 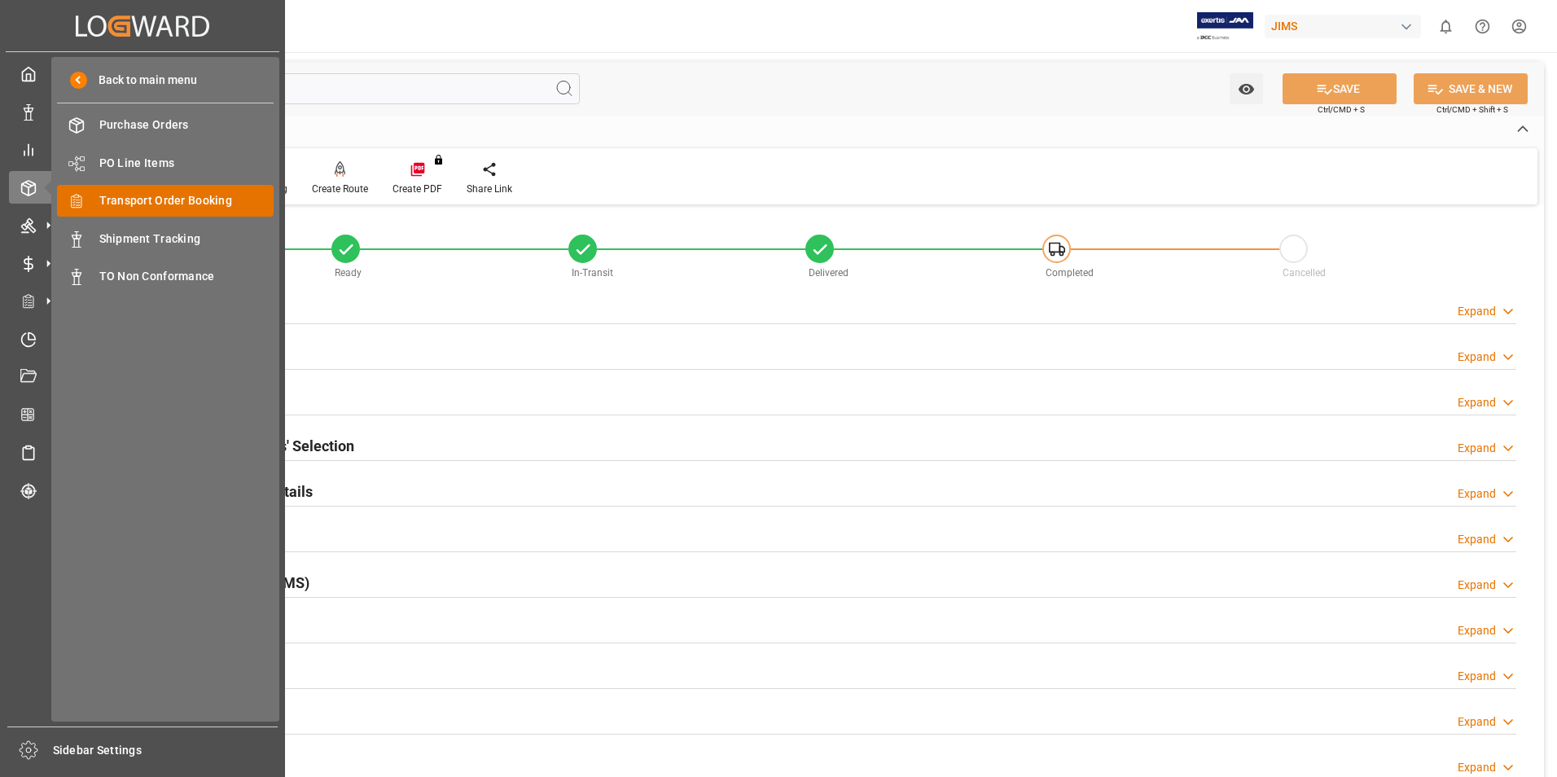 What do you see at coordinates (1341, 109) in the screenshot?
I see `span: Ctrl/CMD + S` at bounding box center [1341, 109].